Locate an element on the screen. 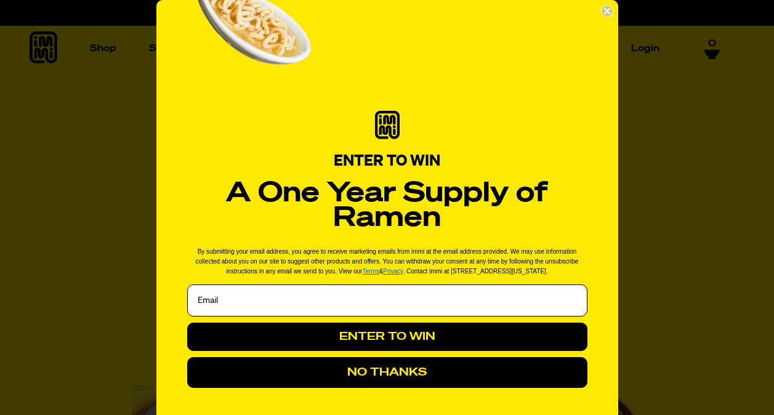  button: Close dialog is located at coordinates (607, 11).